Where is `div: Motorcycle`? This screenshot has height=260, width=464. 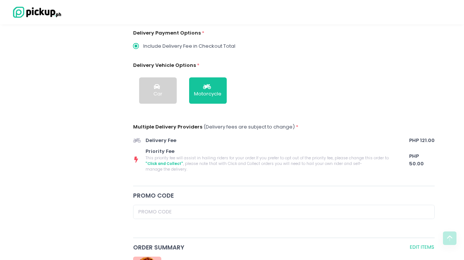
div: Motorcycle is located at coordinates (208, 94).